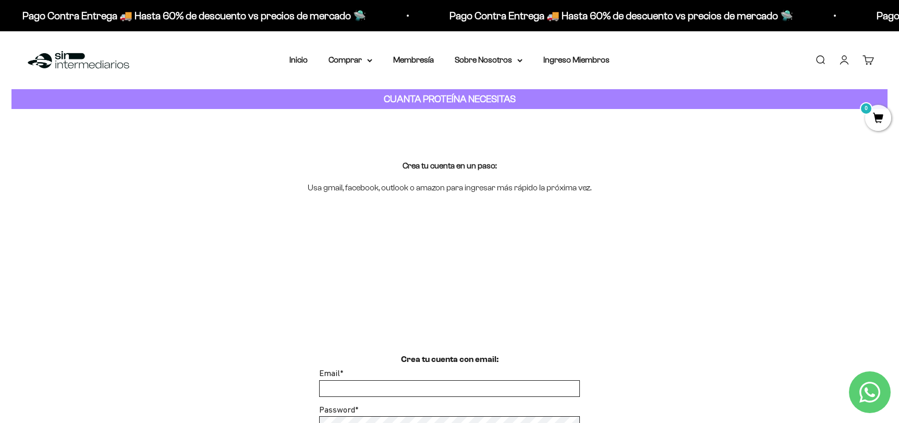  Describe the element at coordinates (331, 373) in the screenshot. I see `label: Email` at that location.